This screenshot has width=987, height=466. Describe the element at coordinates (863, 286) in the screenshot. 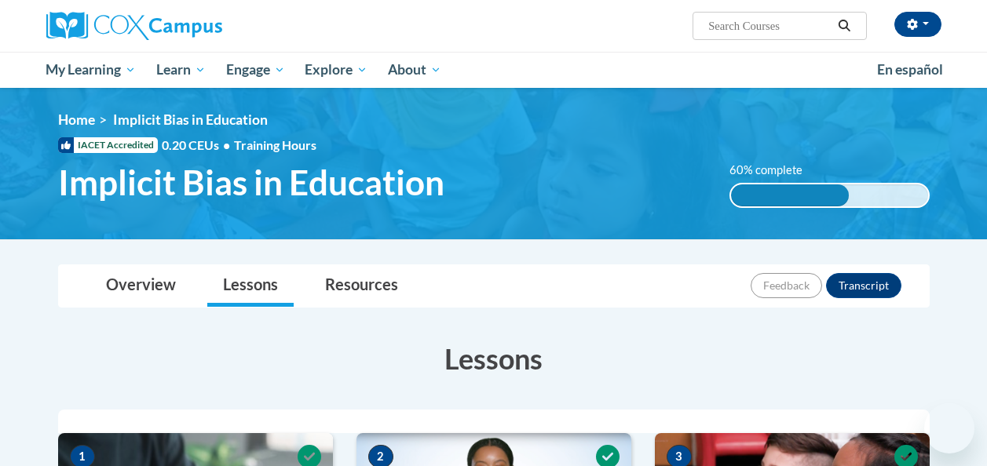

I see `button: Transcript` at that location.